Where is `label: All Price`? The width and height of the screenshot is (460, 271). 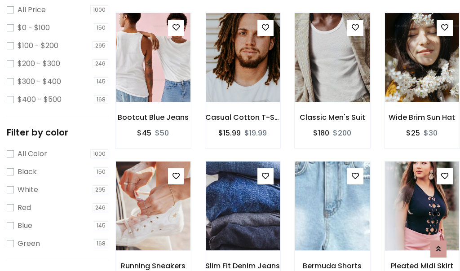 label: All Price is located at coordinates (31, 10).